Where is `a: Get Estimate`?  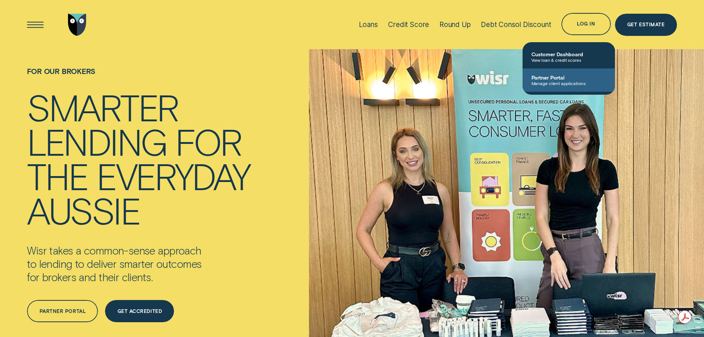 a: Get Estimate is located at coordinates (646, 25).